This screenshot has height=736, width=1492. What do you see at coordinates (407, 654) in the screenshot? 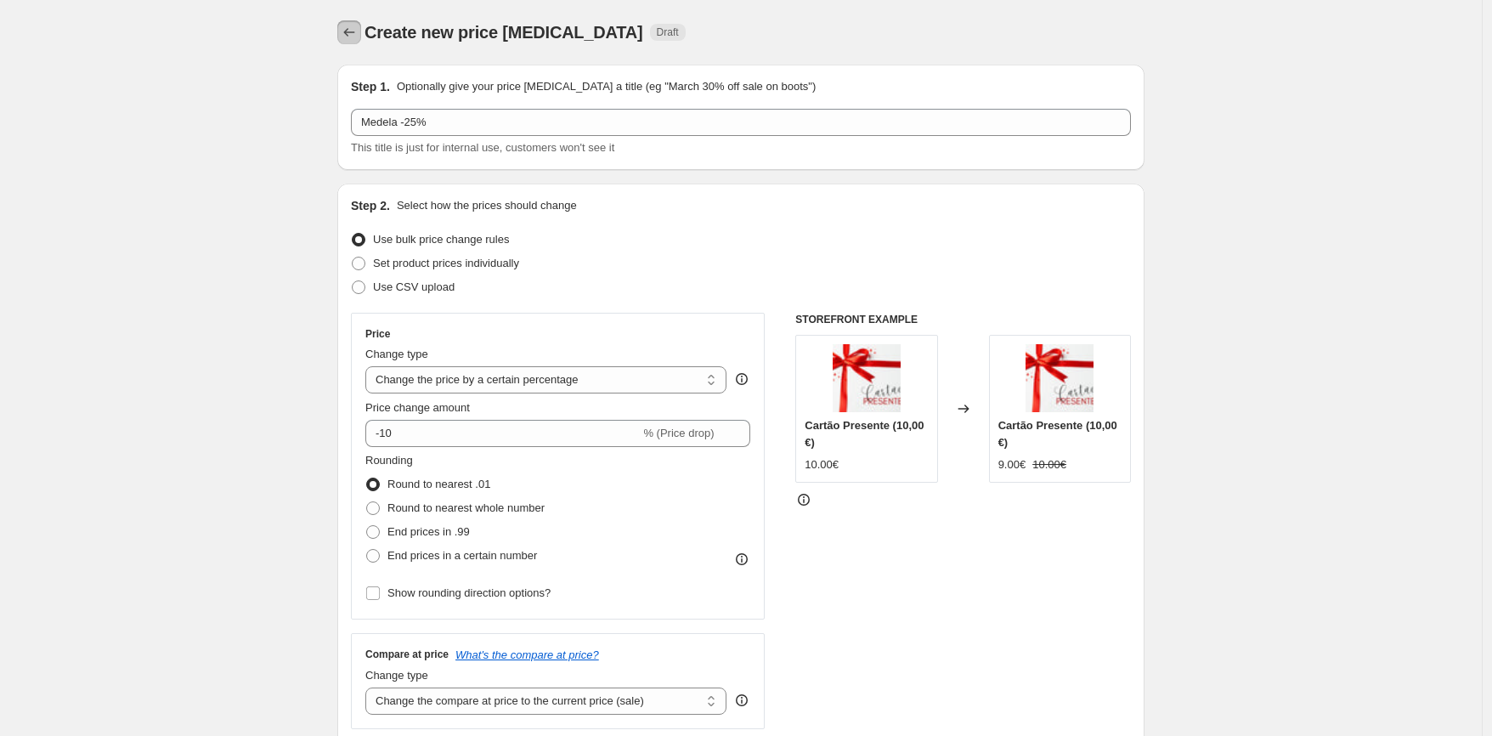
I see `h3: Compare at price` at bounding box center [407, 654].